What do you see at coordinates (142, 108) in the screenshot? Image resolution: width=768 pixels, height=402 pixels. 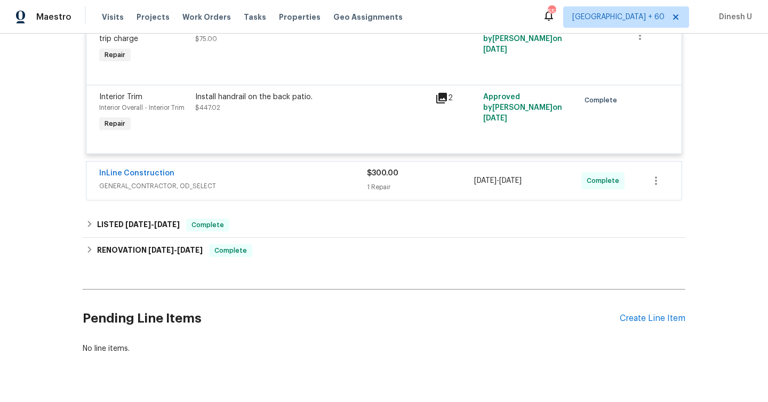 I see `span: Interior Overall - Interior Trim` at bounding box center [142, 108].